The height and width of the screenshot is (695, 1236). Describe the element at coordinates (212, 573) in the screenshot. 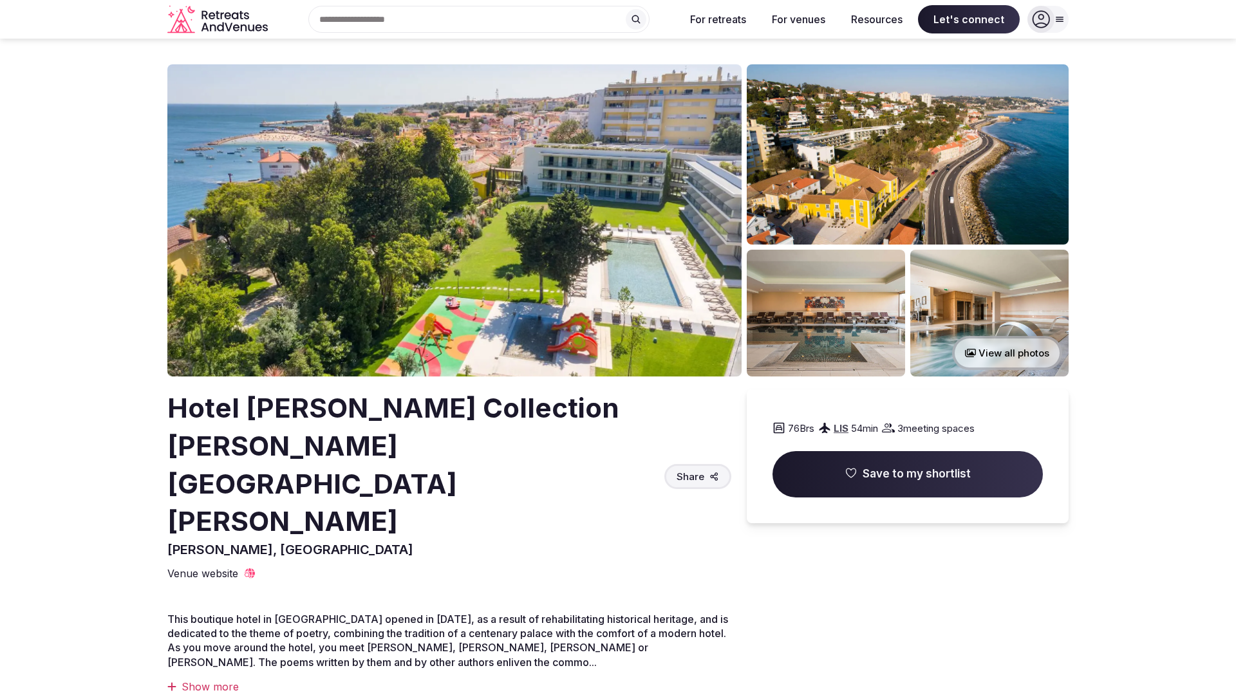

I see `a: Venue website` at that location.